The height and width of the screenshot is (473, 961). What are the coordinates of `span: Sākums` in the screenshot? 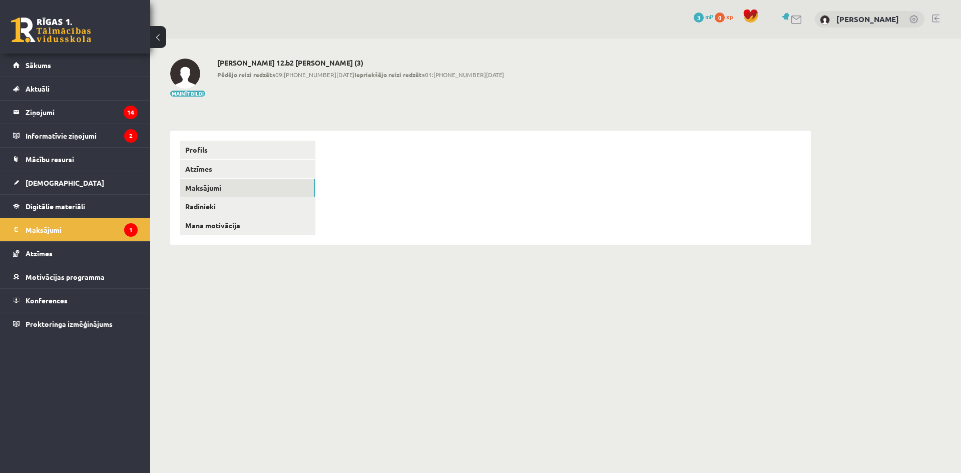 It's located at (38, 65).